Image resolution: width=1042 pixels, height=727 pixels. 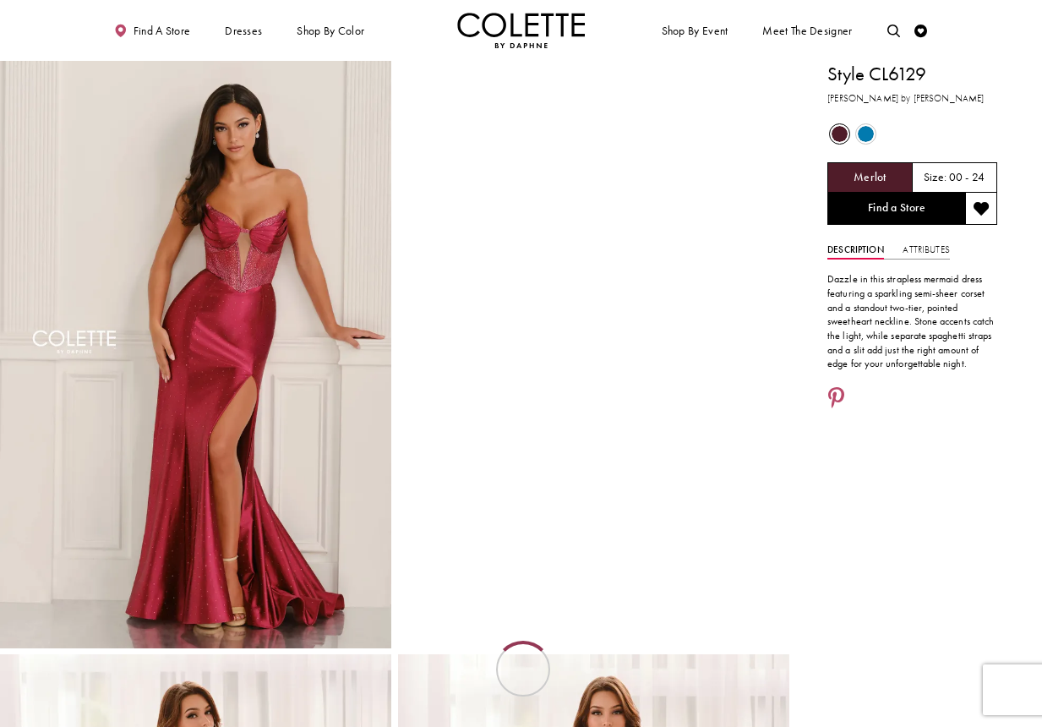 I want to click on span: Shop By Event, so click(x=695, y=30).